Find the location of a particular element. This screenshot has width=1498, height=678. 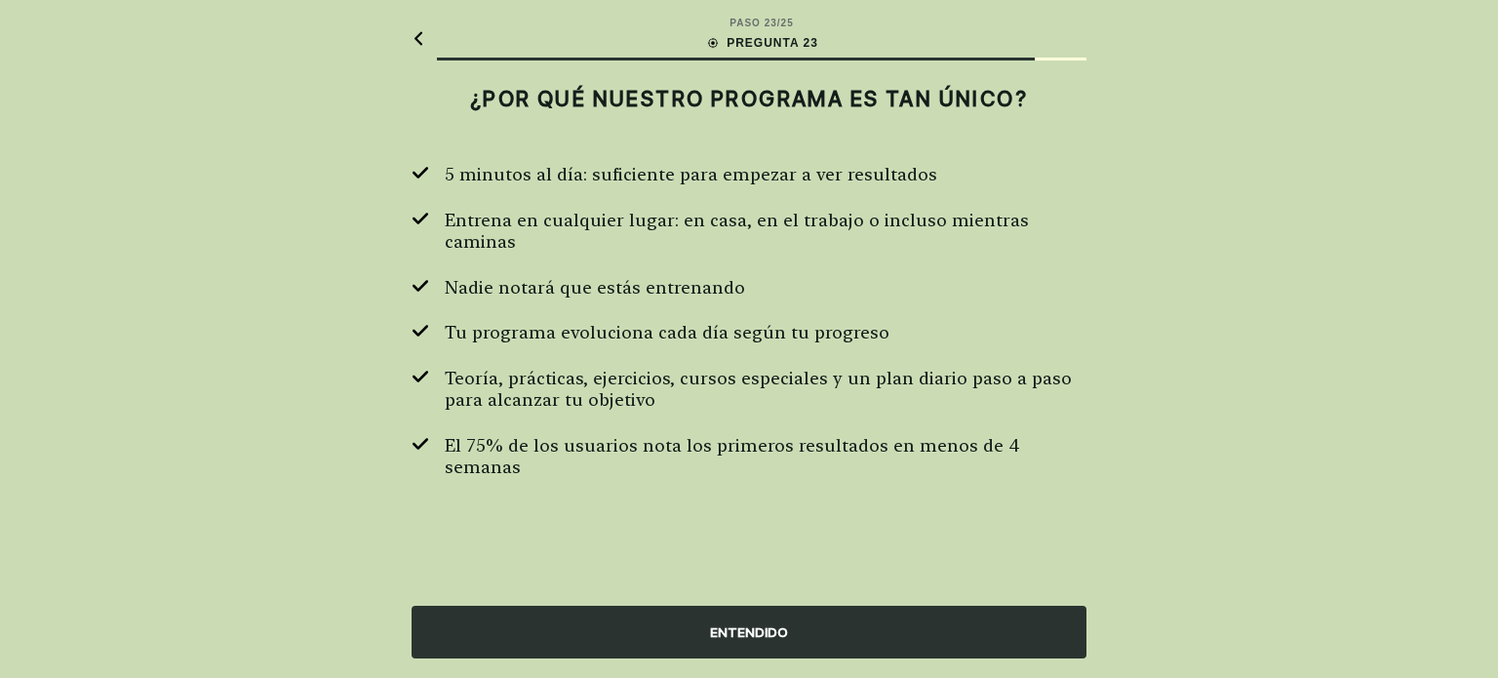

span: Tu programa evoluciona cada día según tu progreso is located at coordinates (667, 333).